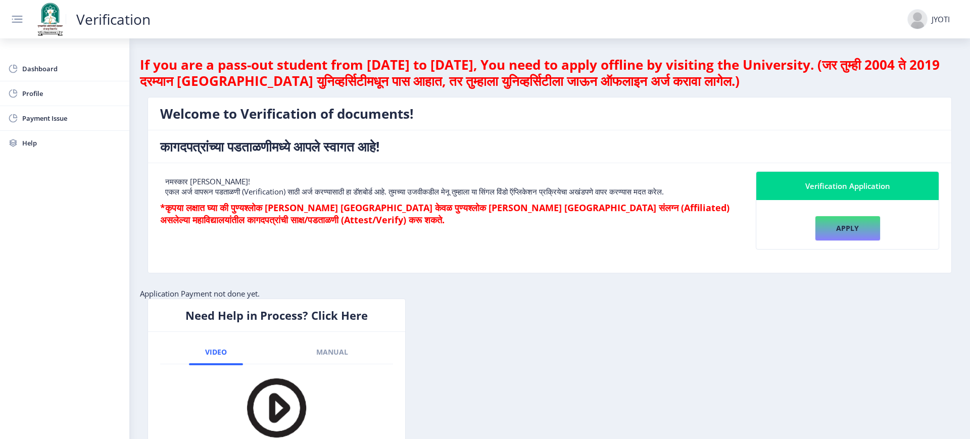  Describe the element at coordinates (216, 352) in the screenshot. I see `span: Video` at that location.